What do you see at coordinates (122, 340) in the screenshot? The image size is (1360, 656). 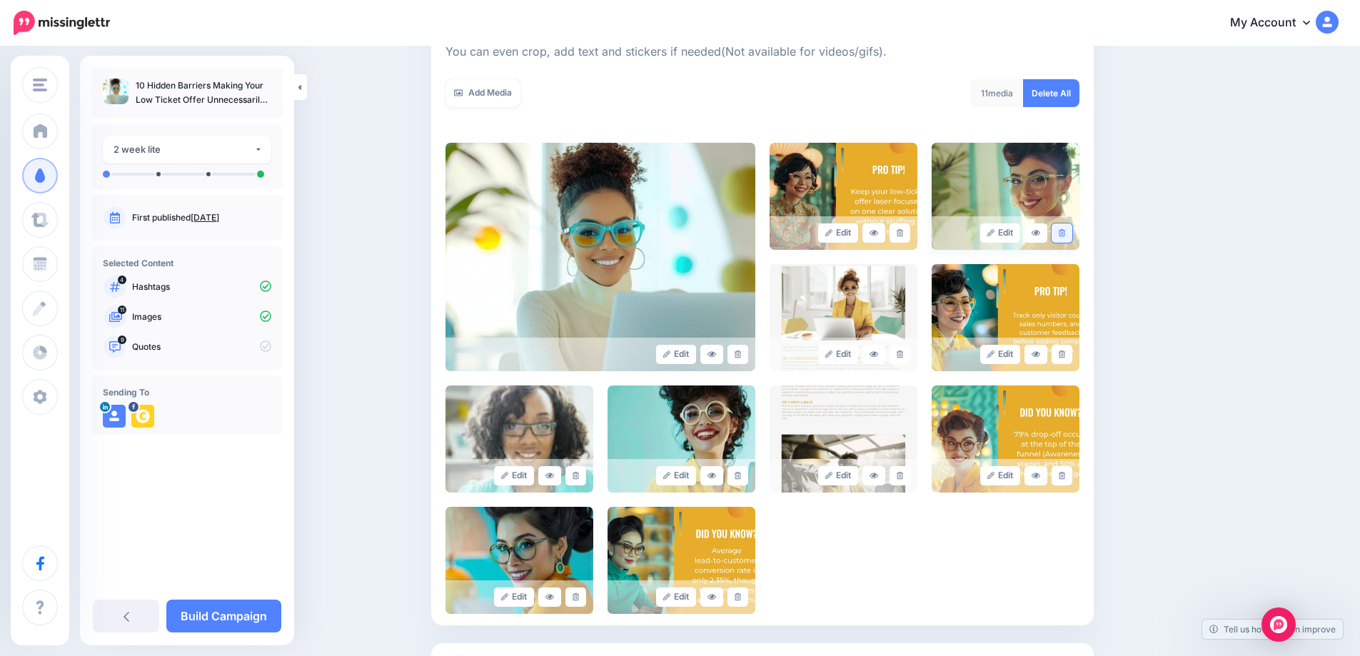 I see `span: 9` at bounding box center [122, 340].